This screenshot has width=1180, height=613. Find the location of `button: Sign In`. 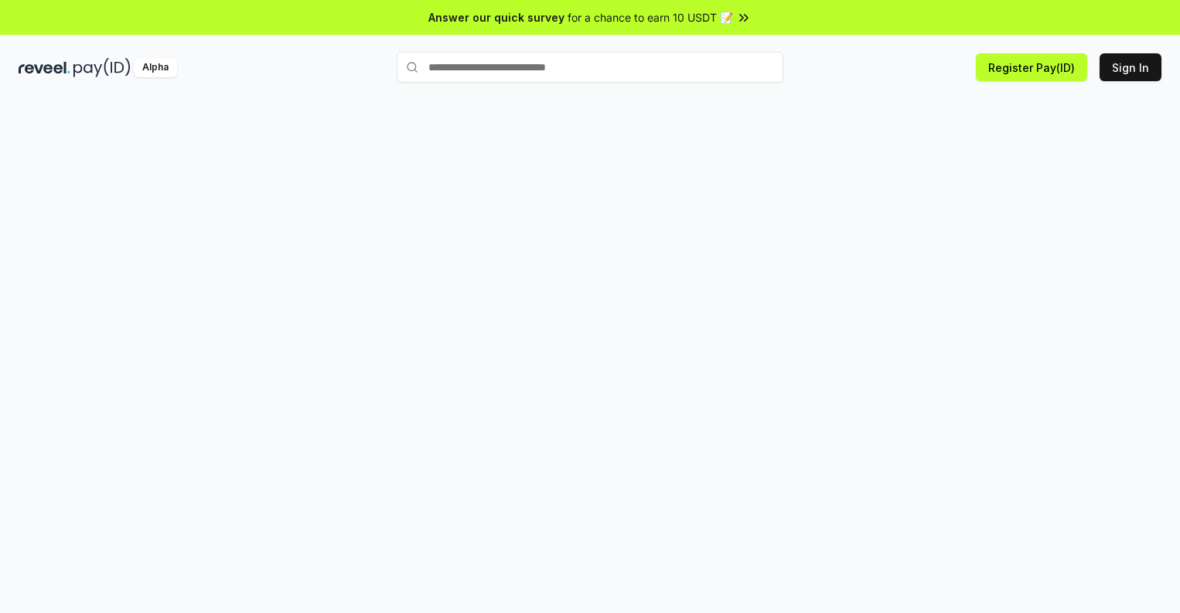

button: Sign In is located at coordinates (1130, 67).